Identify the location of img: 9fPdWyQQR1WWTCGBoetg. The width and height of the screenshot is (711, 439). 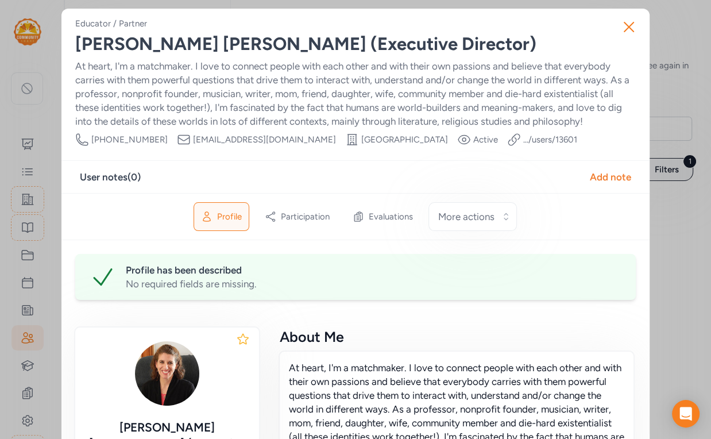
(167, 373).